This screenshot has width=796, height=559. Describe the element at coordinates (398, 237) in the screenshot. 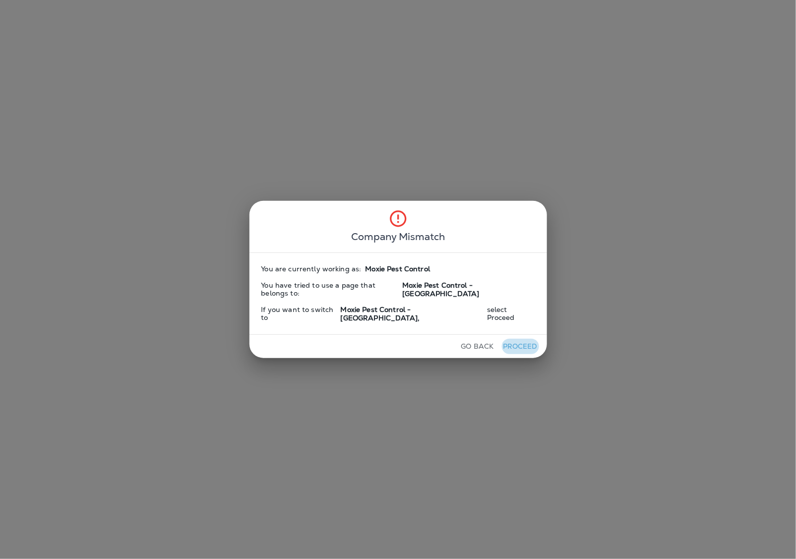

I see `span: Company Mismatch` at that location.